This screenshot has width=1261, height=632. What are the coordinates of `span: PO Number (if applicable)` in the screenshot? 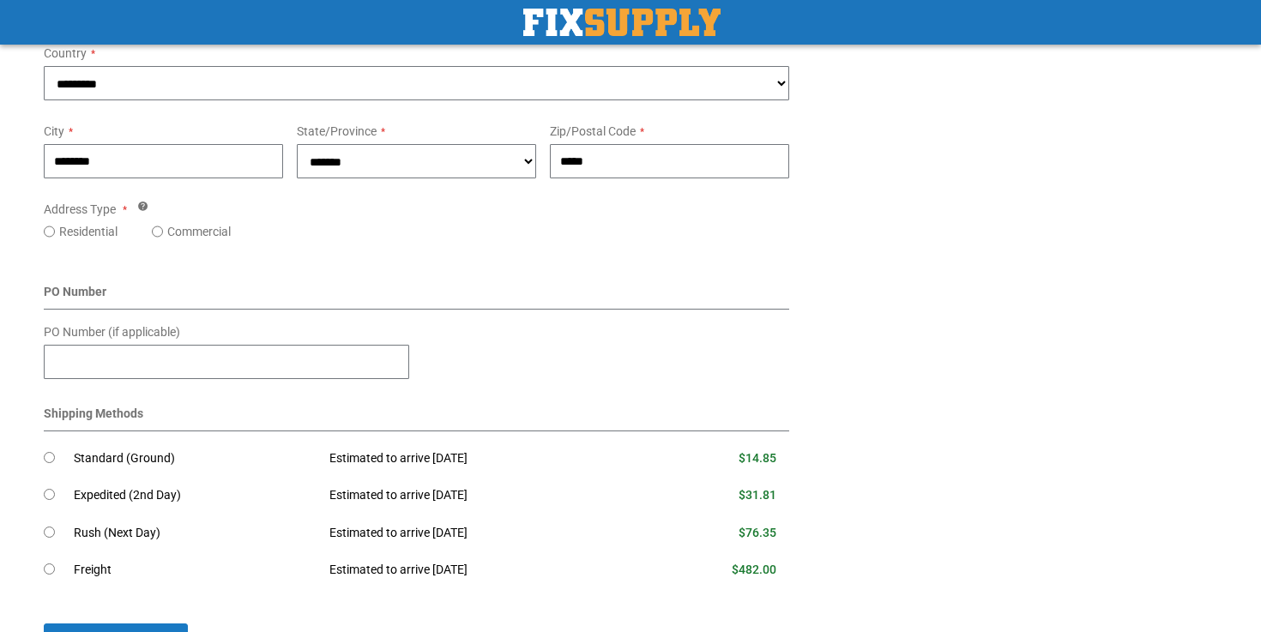 It's located at (111, 332).